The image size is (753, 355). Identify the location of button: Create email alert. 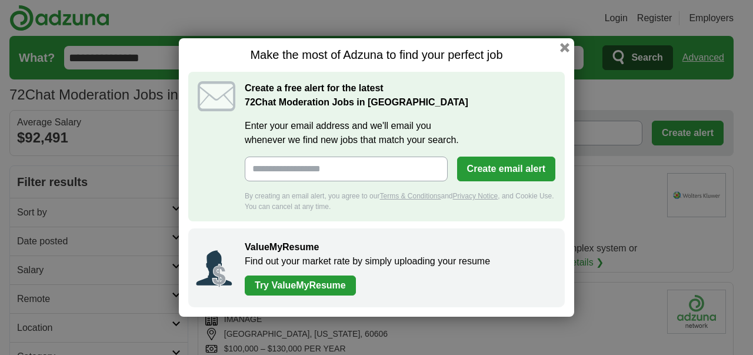
(506, 169).